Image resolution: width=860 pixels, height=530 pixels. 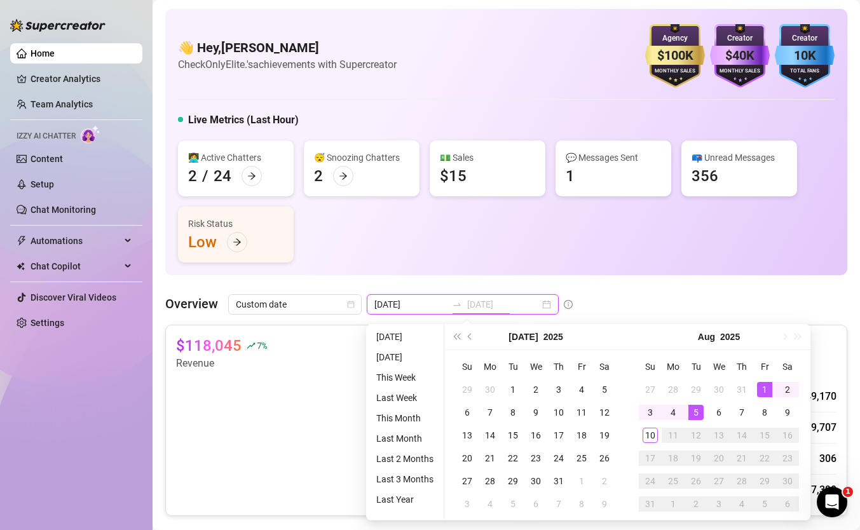 I want to click on th: Th, so click(x=742, y=367).